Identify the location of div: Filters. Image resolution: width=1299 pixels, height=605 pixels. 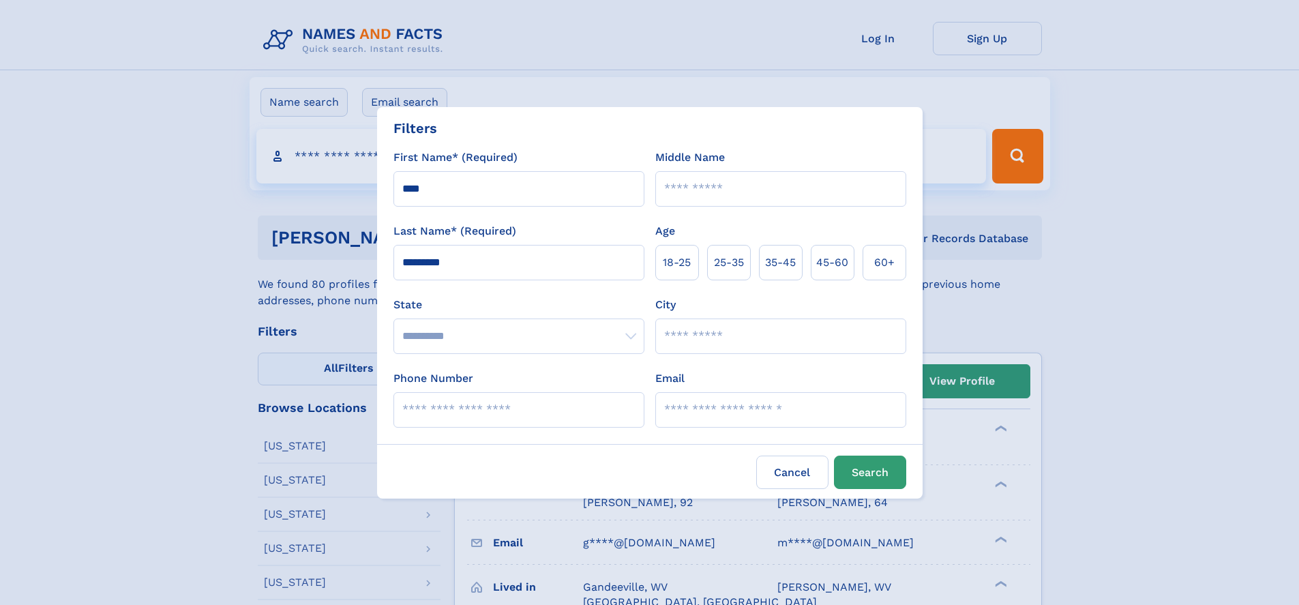
(415, 128).